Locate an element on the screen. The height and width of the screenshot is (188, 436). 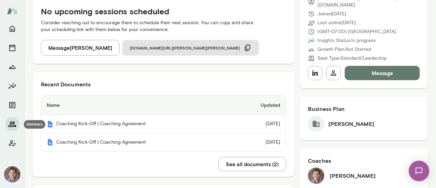
p: Seat Type: Standard/Leadership is located at coordinates (352, 58).